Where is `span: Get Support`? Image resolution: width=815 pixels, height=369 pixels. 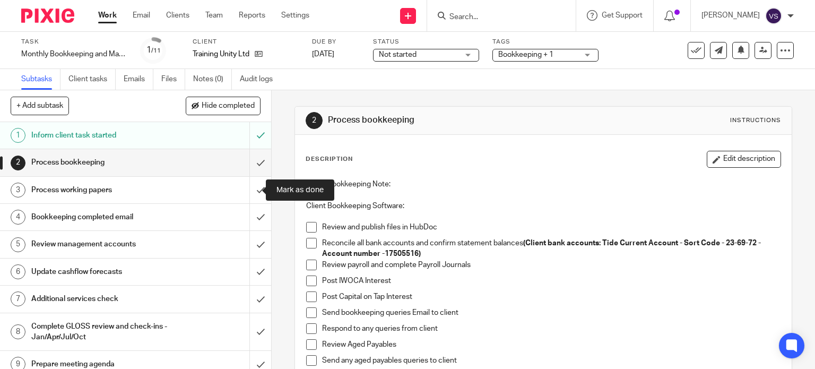
span: Get Support is located at coordinates (622, 15).